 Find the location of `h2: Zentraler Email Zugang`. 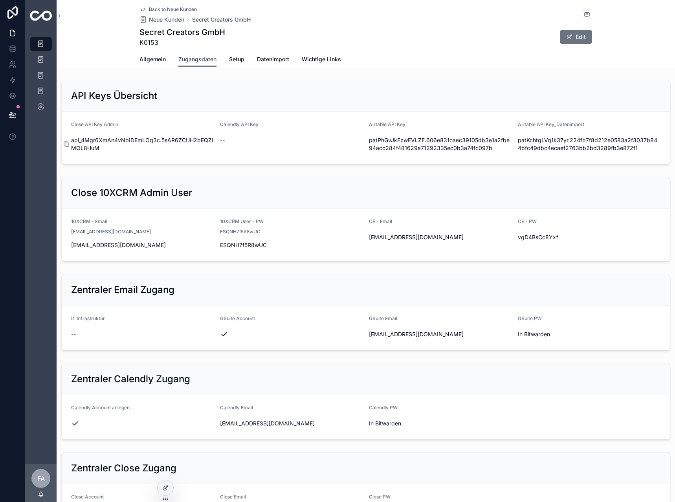

h2: Zentraler Email Zugang is located at coordinates (123, 290).